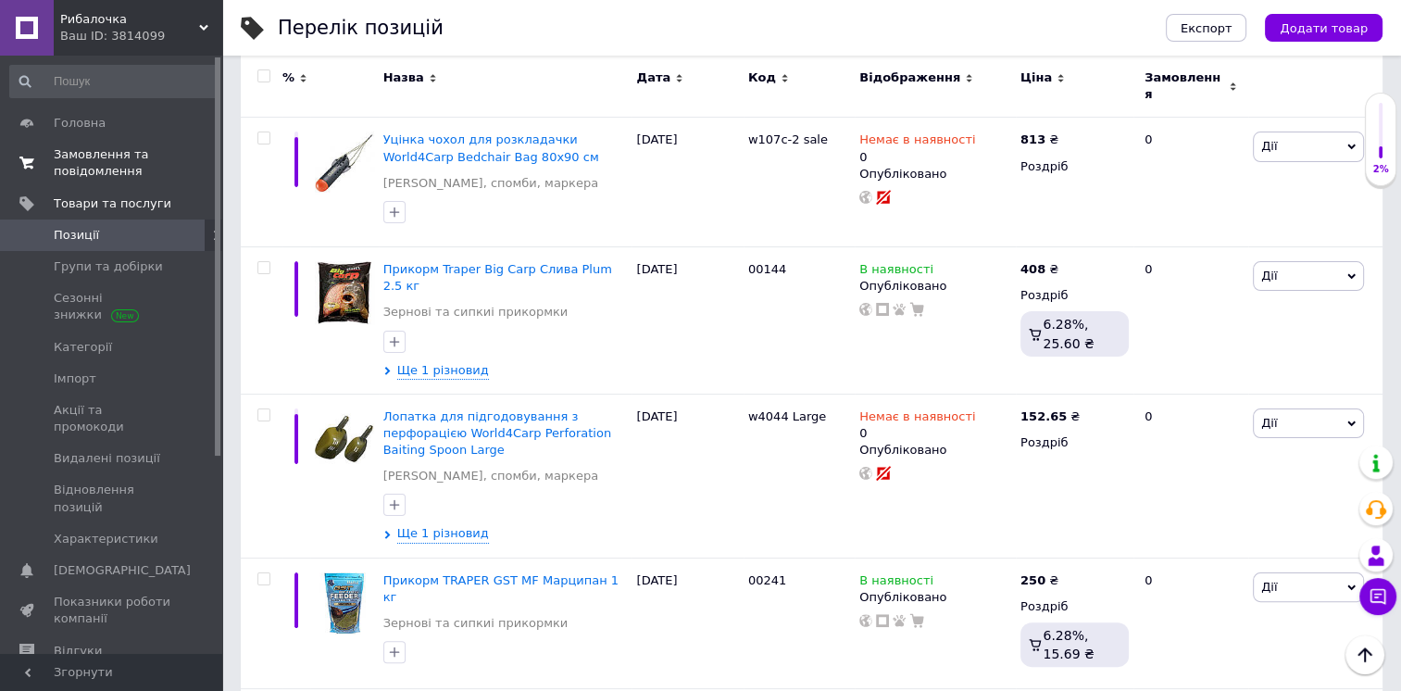 This screenshot has height=691, width=1401. Describe the element at coordinates (787, 416) in the screenshot. I see `span: w4044 Large` at that location.